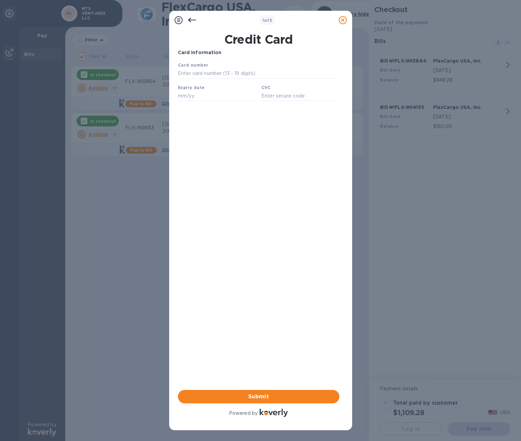 Image resolution: width=521 pixels, height=441 pixels. What do you see at coordinates (258, 397) in the screenshot?
I see `button: Submit` at bounding box center [258, 397].